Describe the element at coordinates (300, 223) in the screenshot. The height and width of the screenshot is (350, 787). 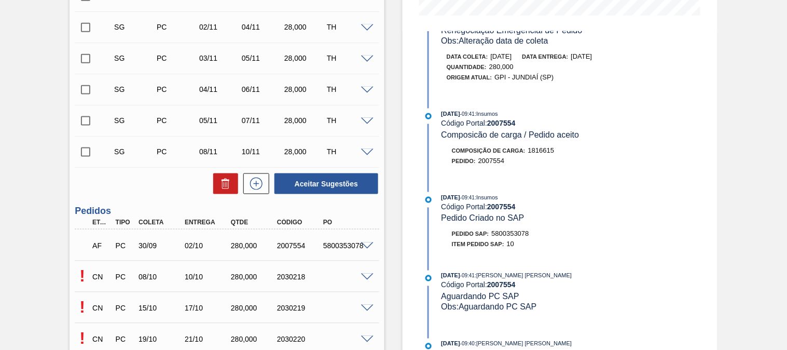
I see `div: Código` at that location.